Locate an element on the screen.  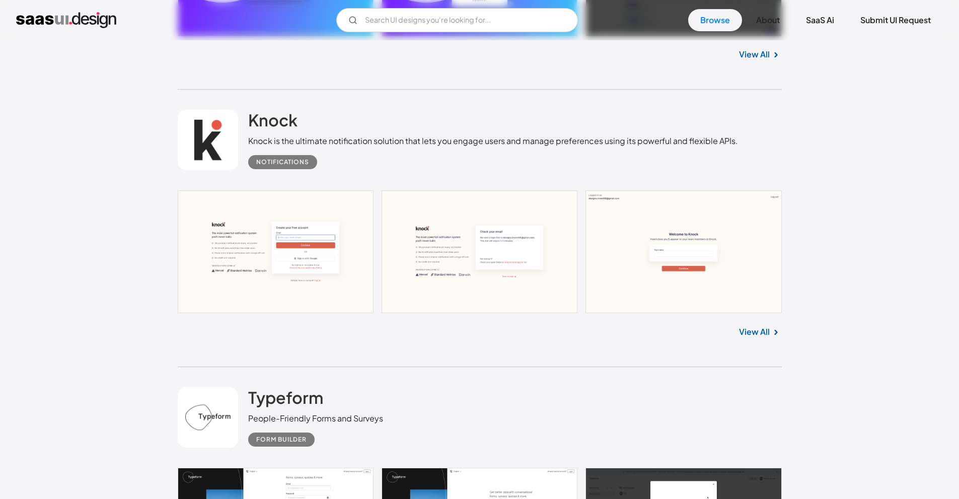
div: People-Friendly Forms and Surveys is located at coordinates (316, 418).